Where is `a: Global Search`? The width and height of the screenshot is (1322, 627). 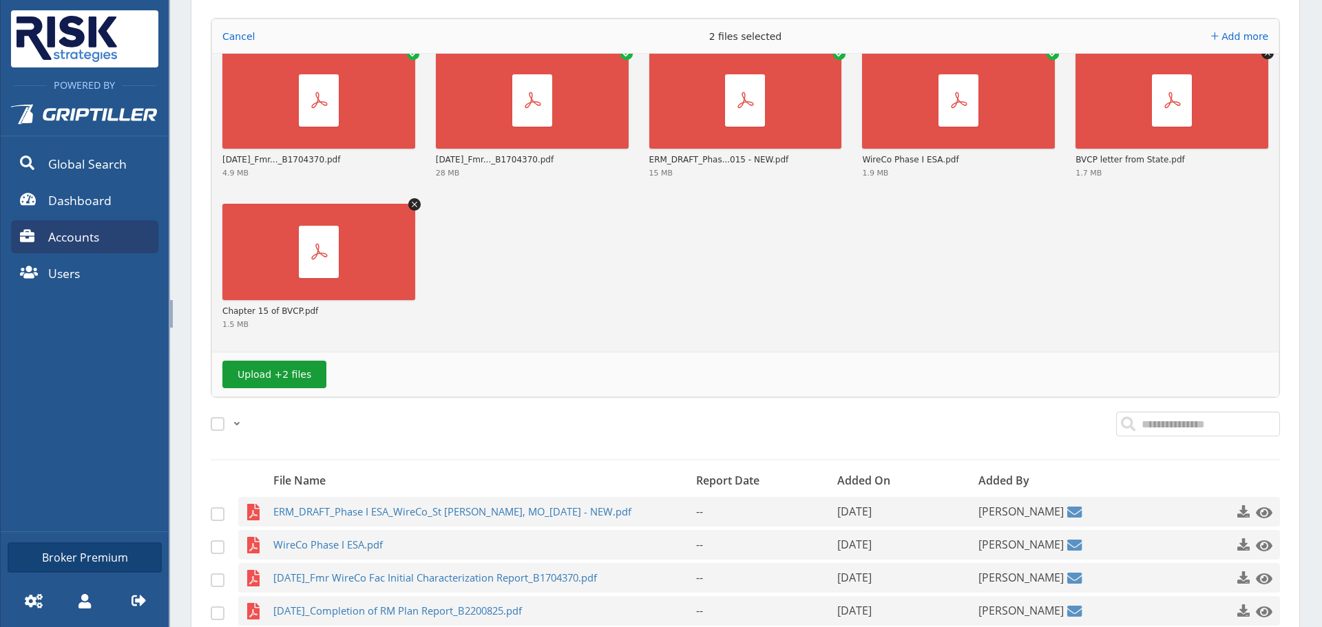
a: Global Search is located at coordinates (85, 164).